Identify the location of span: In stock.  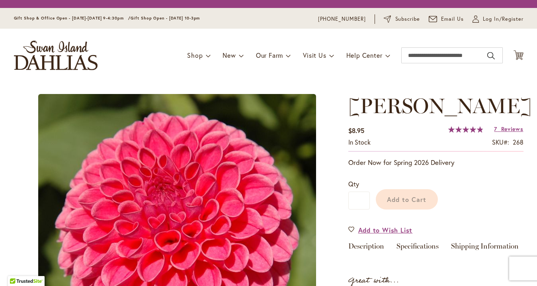
(360, 142).